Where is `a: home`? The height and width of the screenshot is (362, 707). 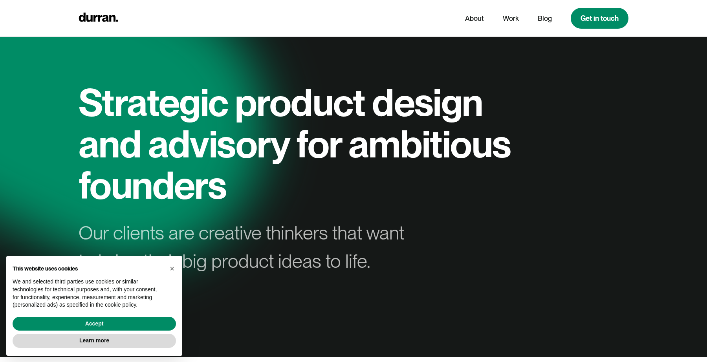 a: home is located at coordinates (98, 18).